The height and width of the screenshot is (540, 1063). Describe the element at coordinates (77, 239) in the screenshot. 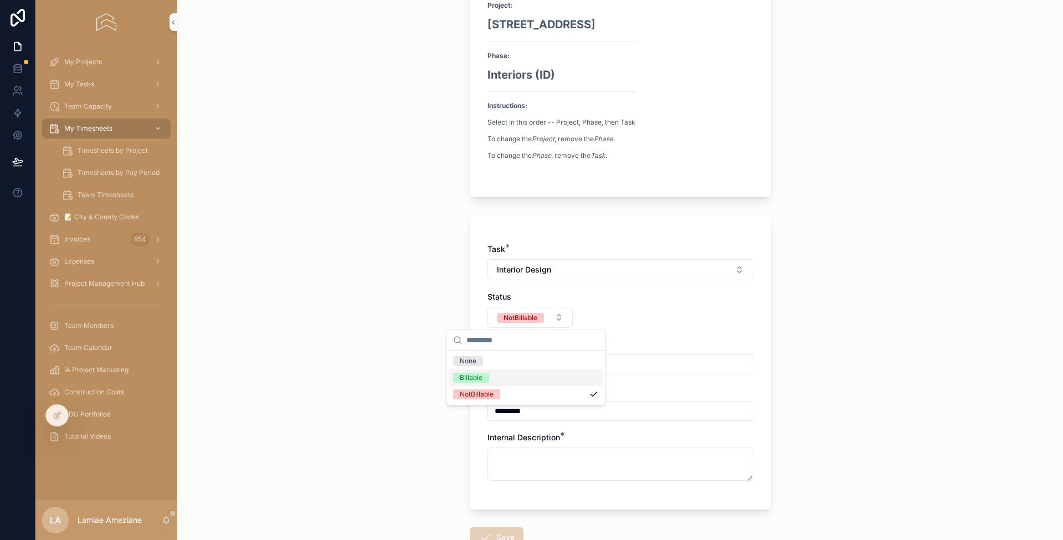

I see `span: Invoices` at that location.